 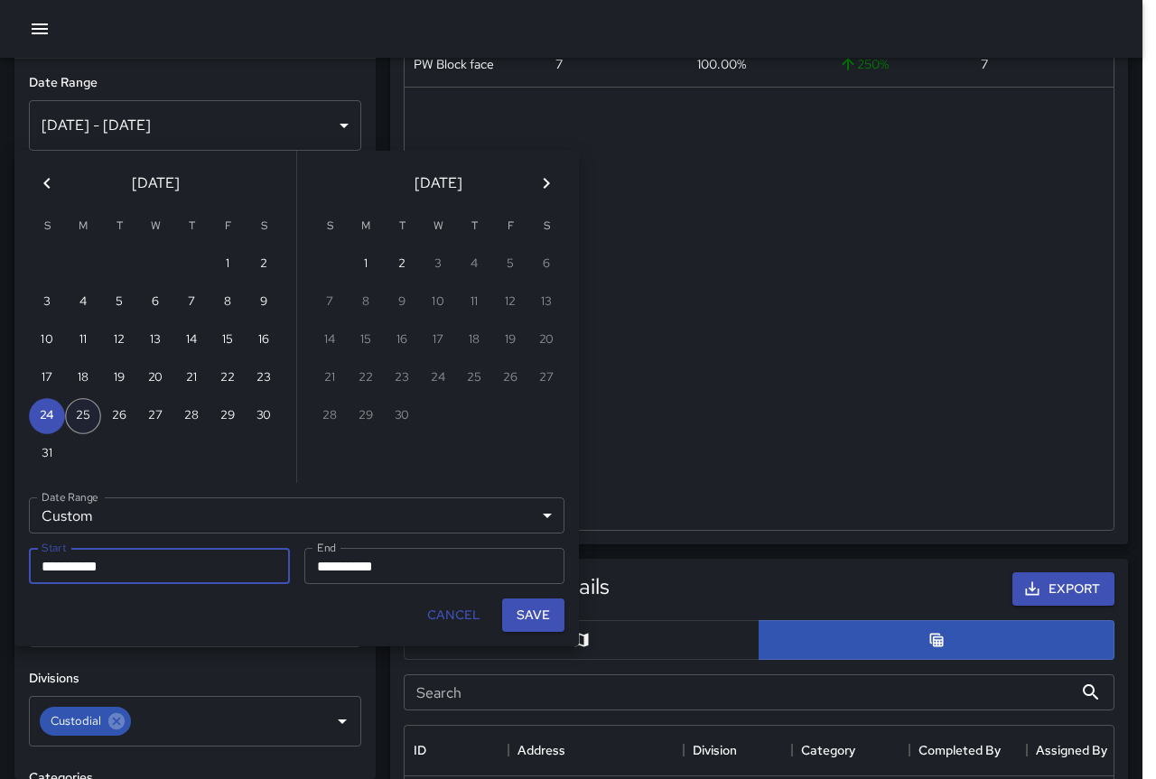 I want to click on button: 19, so click(x=119, y=378).